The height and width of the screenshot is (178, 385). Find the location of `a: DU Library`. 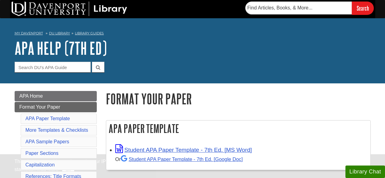

a: DU Library is located at coordinates (59, 33).